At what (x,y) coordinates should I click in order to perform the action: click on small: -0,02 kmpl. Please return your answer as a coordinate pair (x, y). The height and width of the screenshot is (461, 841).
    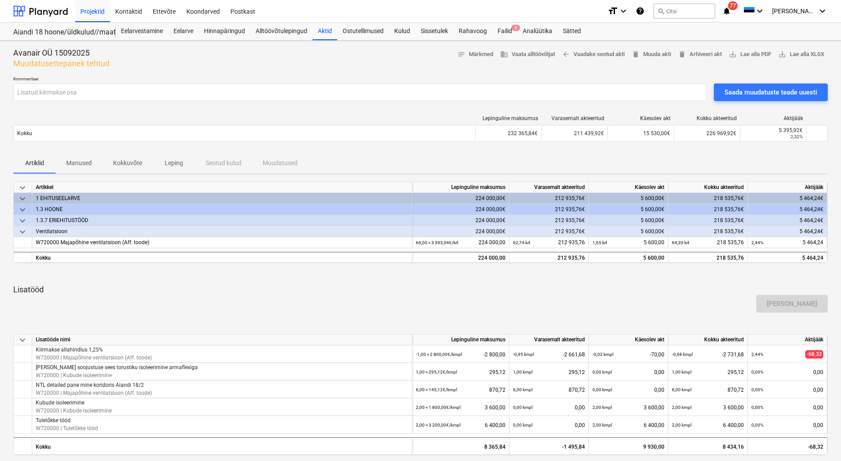
    Looking at the image, I should click on (603, 354).